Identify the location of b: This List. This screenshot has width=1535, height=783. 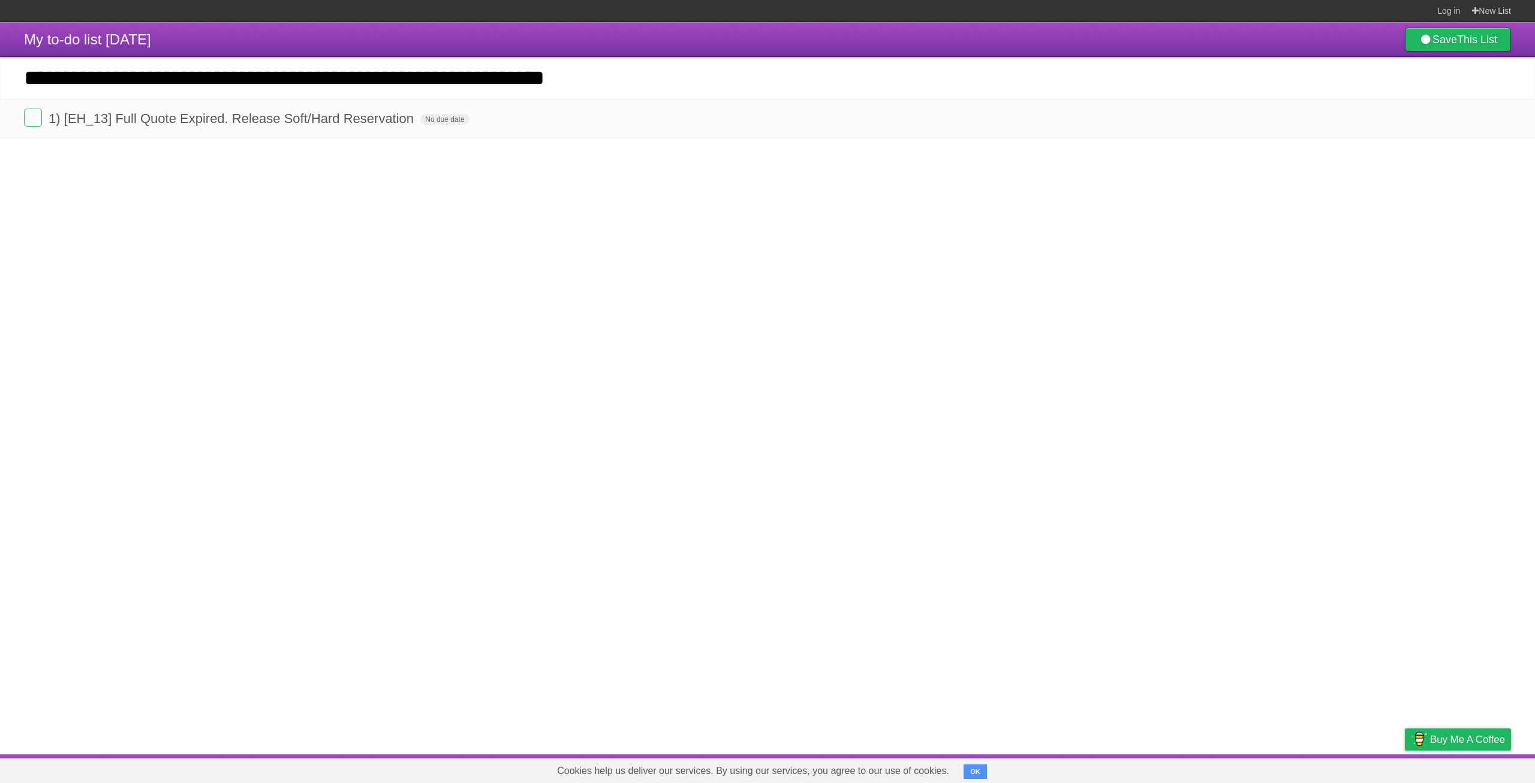
(1477, 40).